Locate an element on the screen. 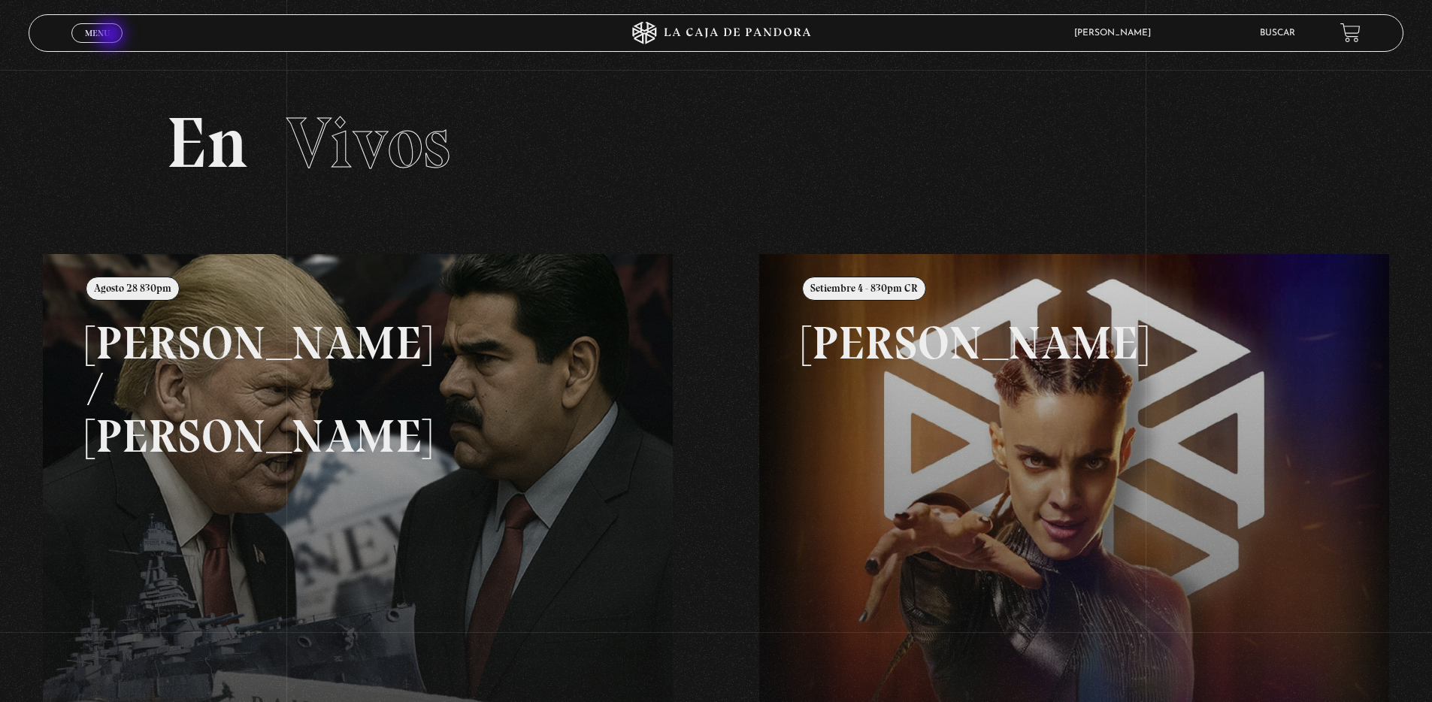 Image resolution: width=1432 pixels, height=702 pixels. span: Vivos is located at coordinates (368, 143).